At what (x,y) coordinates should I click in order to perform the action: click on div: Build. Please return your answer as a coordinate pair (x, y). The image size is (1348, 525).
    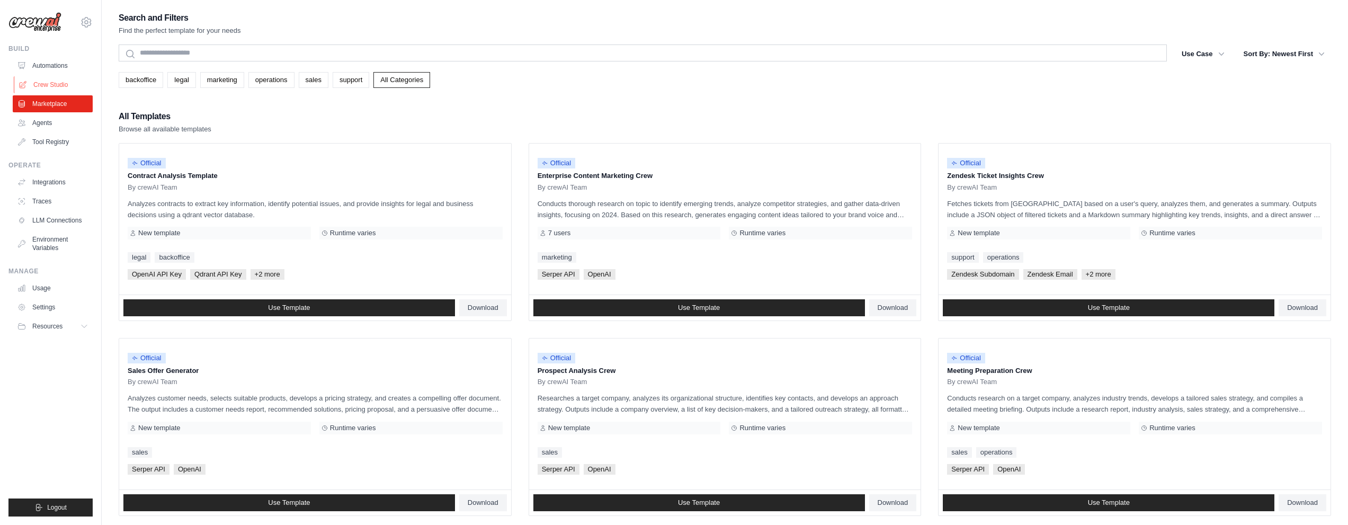
    Looking at the image, I should click on (50, 49).